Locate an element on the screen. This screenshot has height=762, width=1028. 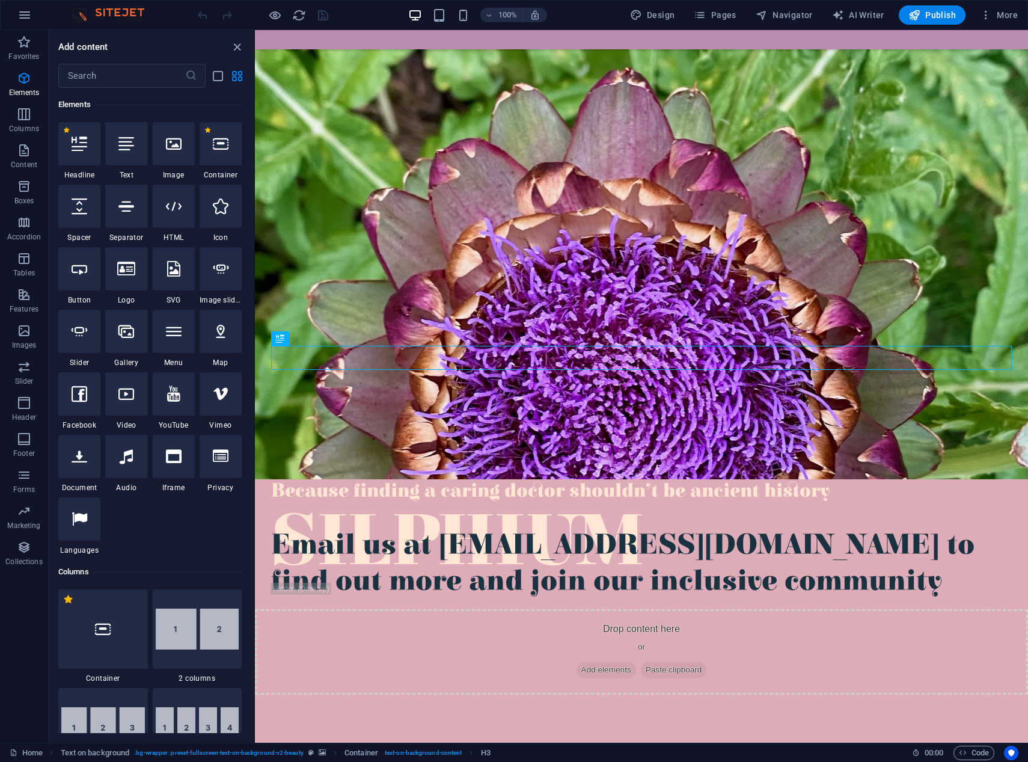
span: Text is located at coordinates (126, 175).